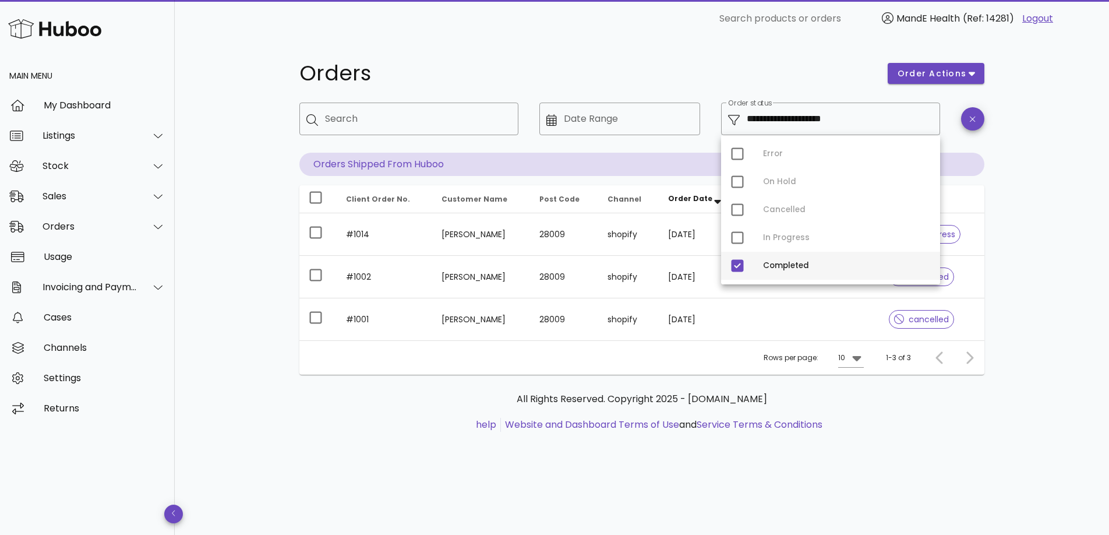  Describe the element at coordinates (104, 377) in the screenshot. I see `div: Settings` at that location.